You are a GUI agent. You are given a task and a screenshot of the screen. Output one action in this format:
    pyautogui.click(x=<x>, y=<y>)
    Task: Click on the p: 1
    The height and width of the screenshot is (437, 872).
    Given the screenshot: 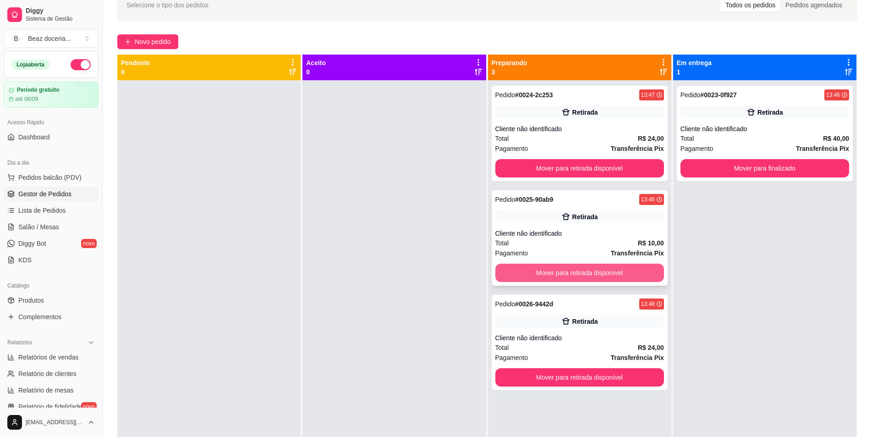 What is the action you would take?
    pyautogui.click(x=694, y=72)
    